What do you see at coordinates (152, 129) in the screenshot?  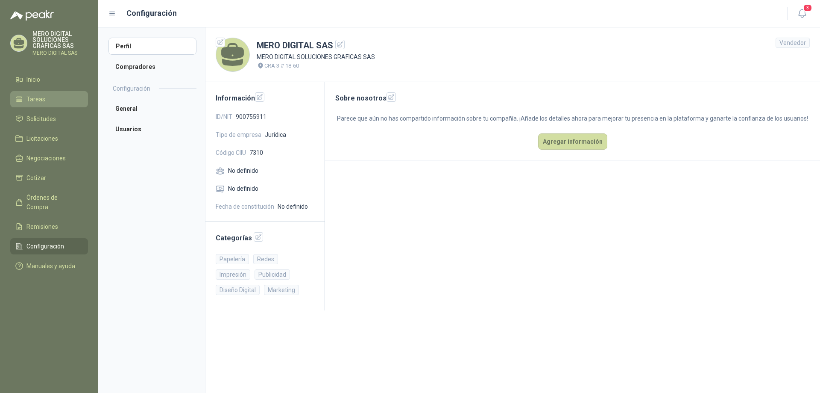 I see `a: Usuarios` at bounding box center [152, 129].